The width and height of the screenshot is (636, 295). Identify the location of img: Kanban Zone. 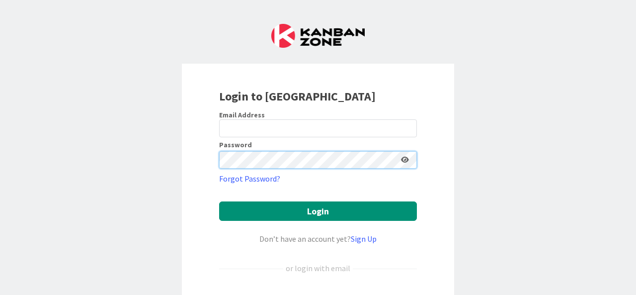
(318, 36).